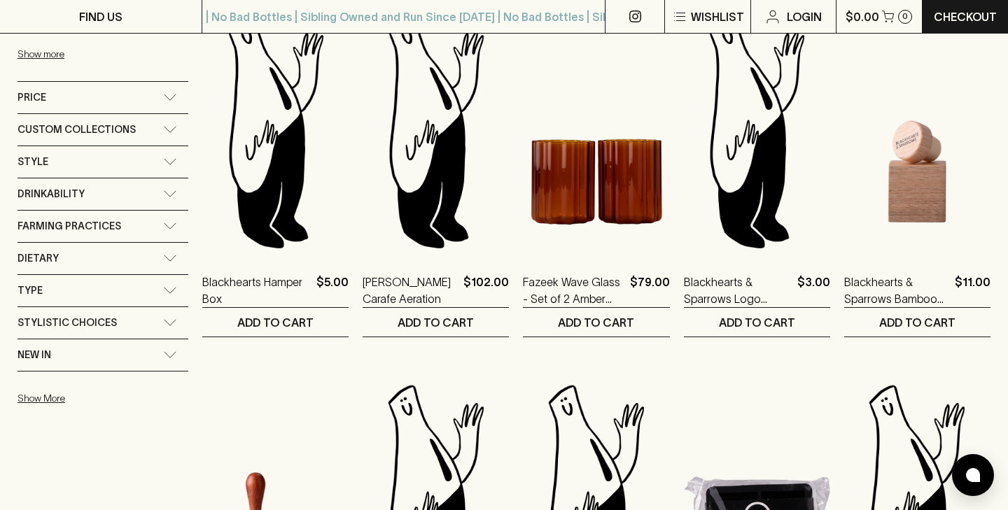 Image resolution: width=1008 pixels, height=510 pixels. What do you see at coordinates (595, 130) in the screenshot?
I see `img: Fazeek Wave Glass - Set of 2 Amber NFD` at bounding box center [595, 130].